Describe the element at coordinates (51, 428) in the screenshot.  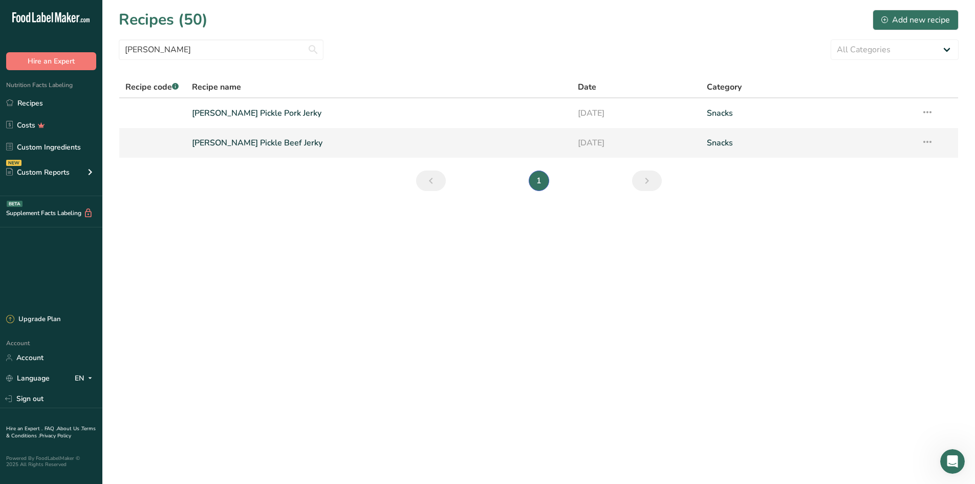
I see `a: FAQ .` at that location.